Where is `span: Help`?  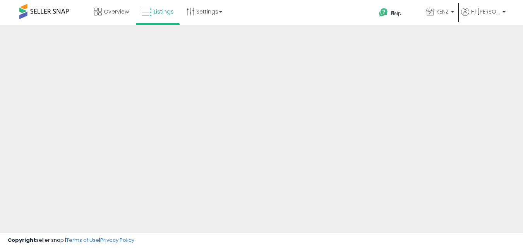
span: Help is located at coordinates (396, 13).